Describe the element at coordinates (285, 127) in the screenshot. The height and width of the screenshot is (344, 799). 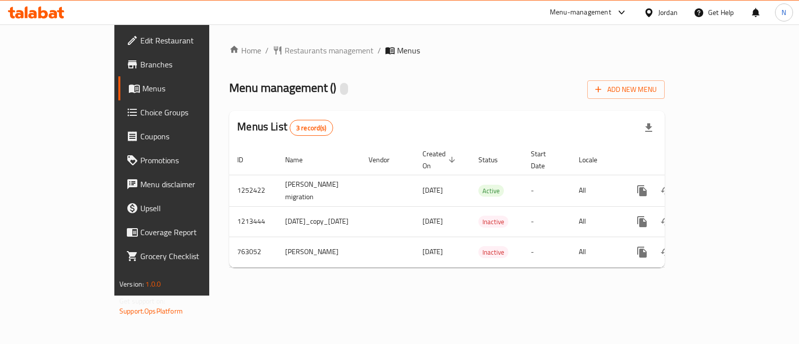
I see `h2: Menus List` at that location.